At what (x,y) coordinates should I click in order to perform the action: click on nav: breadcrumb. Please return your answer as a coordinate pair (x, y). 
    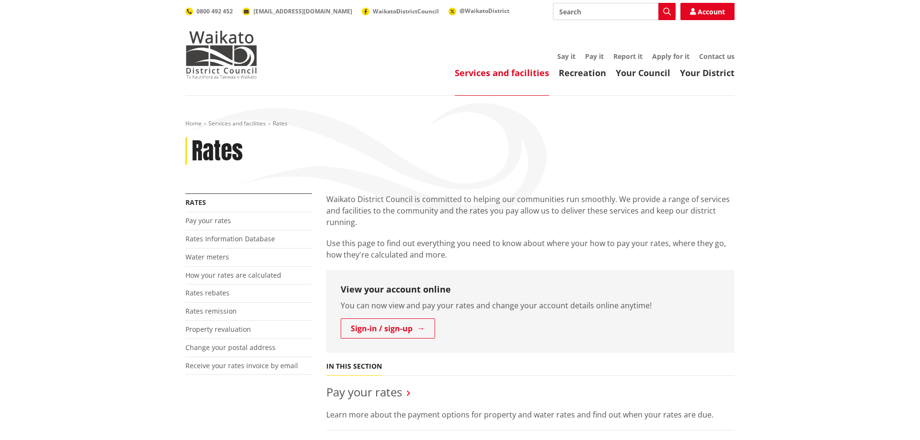
    Looking at the image, I should click on (460, 124).